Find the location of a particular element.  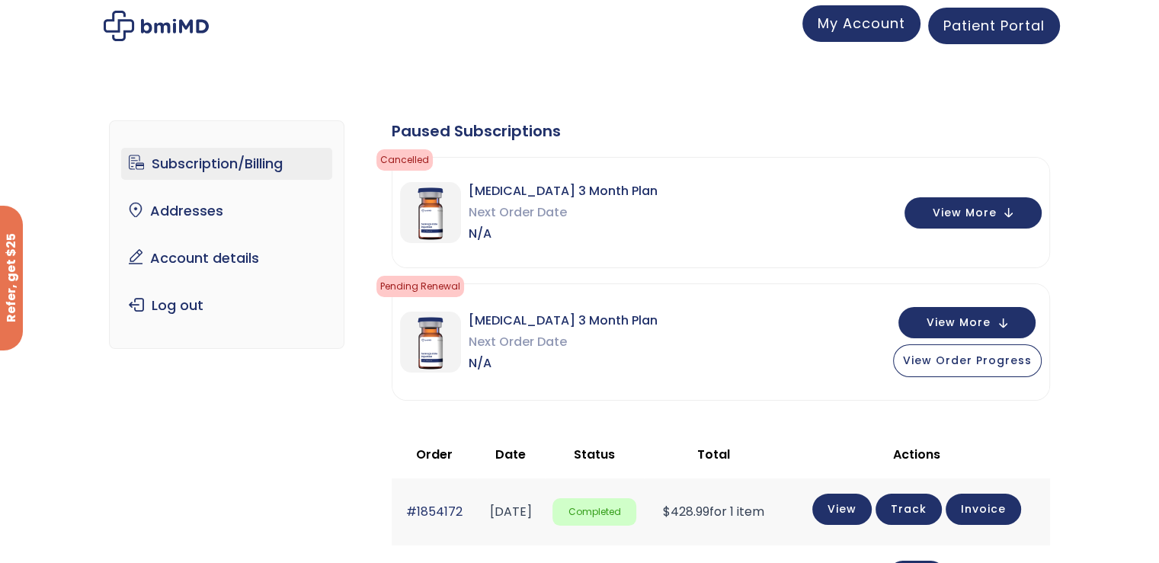

a: Log out is located at coordinates (226, 306).